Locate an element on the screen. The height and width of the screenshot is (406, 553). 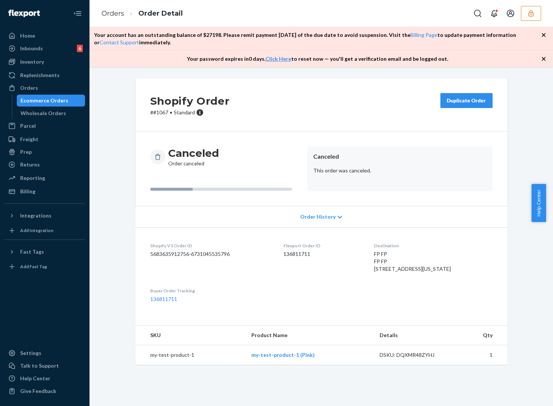
a: Contact Support is located at coordinates (119, 42).